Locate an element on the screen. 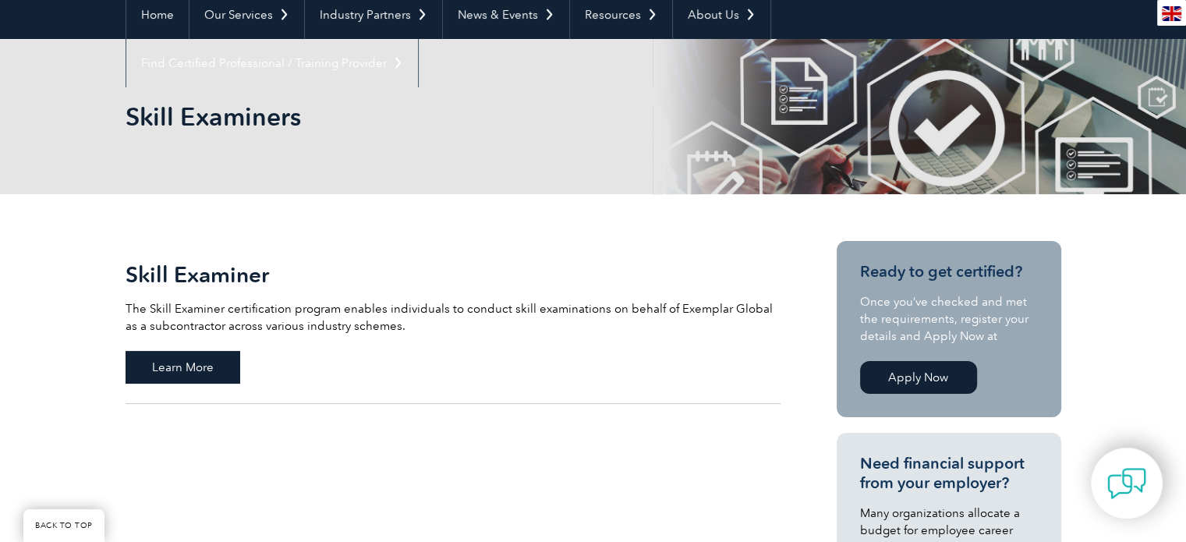 This screenshot has height=542, width=1186. h3: Ready to get certified? is located at coordinates (949, 271).